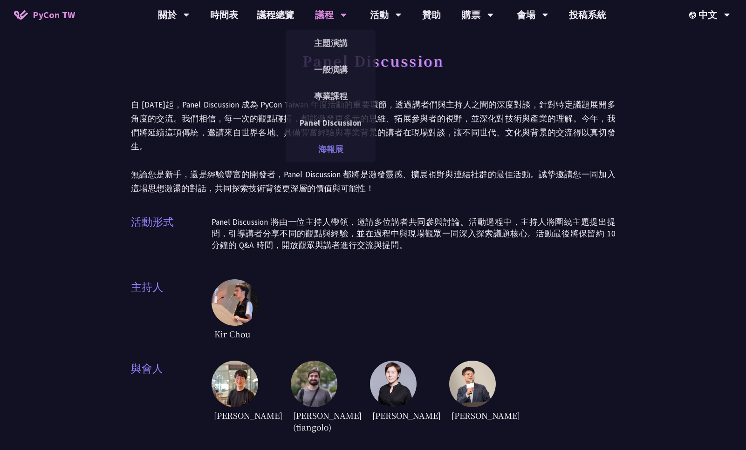 The image size is (746, 450). What do you see at coordinates (171, 237) in the screenshot?
I see `span: 活動形式` at bounding box center [171, 237].